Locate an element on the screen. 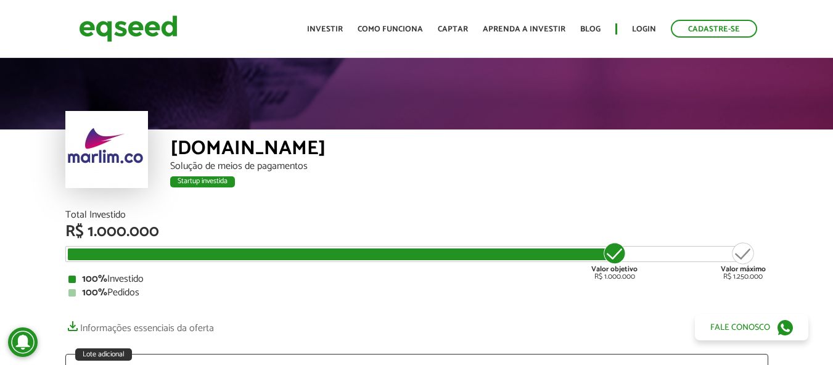 The image size is (833, 365). img: EqSeed is located at coordinates (128, 28).